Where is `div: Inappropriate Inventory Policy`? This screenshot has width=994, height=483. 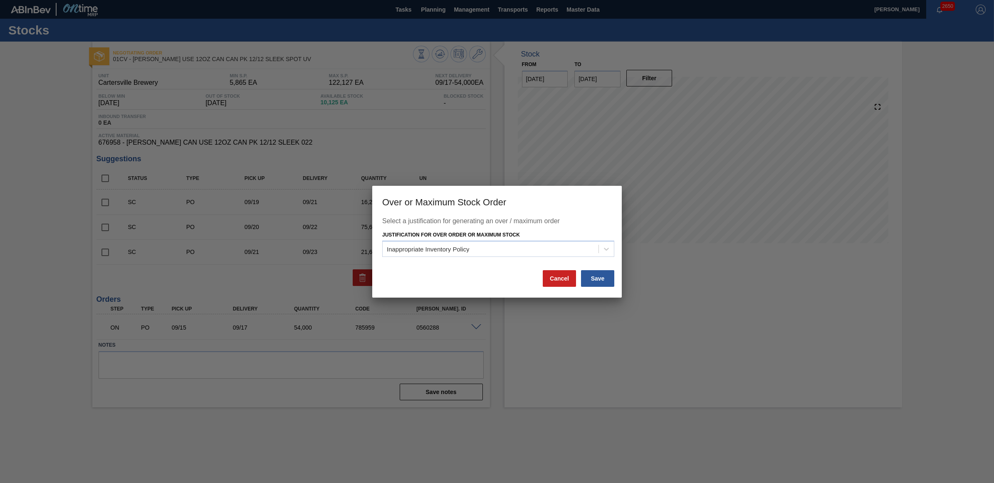 div: Inappropriate Inventory Policy is located at coordinates (428, 249).